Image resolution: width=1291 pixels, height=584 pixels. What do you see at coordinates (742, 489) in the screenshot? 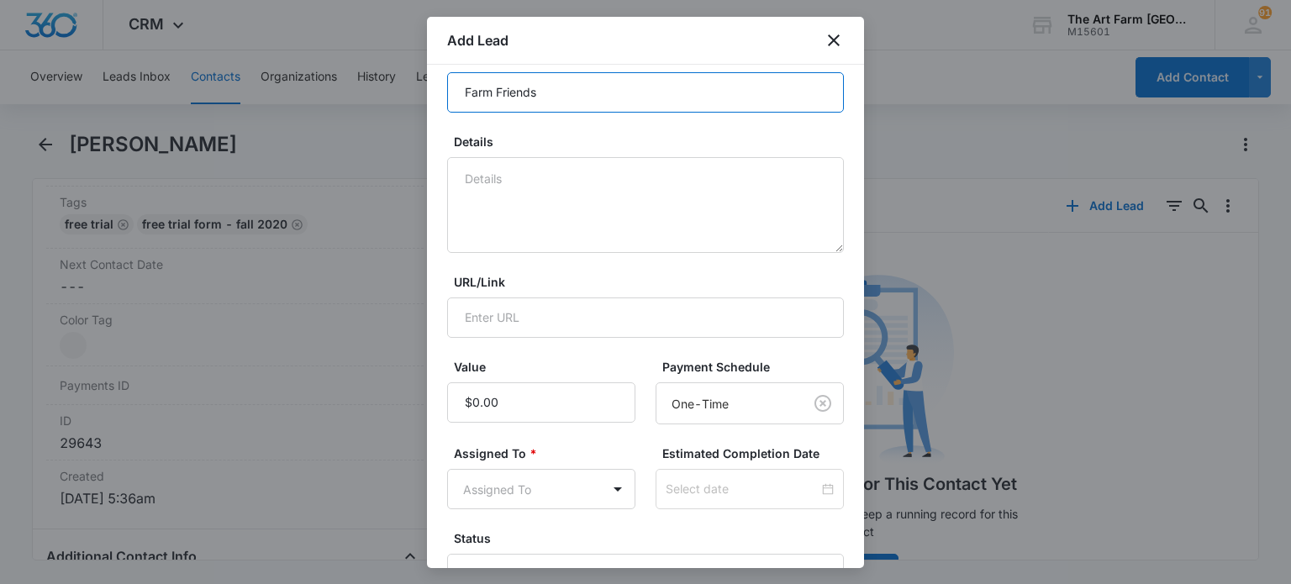
I see `input: Select date` at bounding box center [742, 489].